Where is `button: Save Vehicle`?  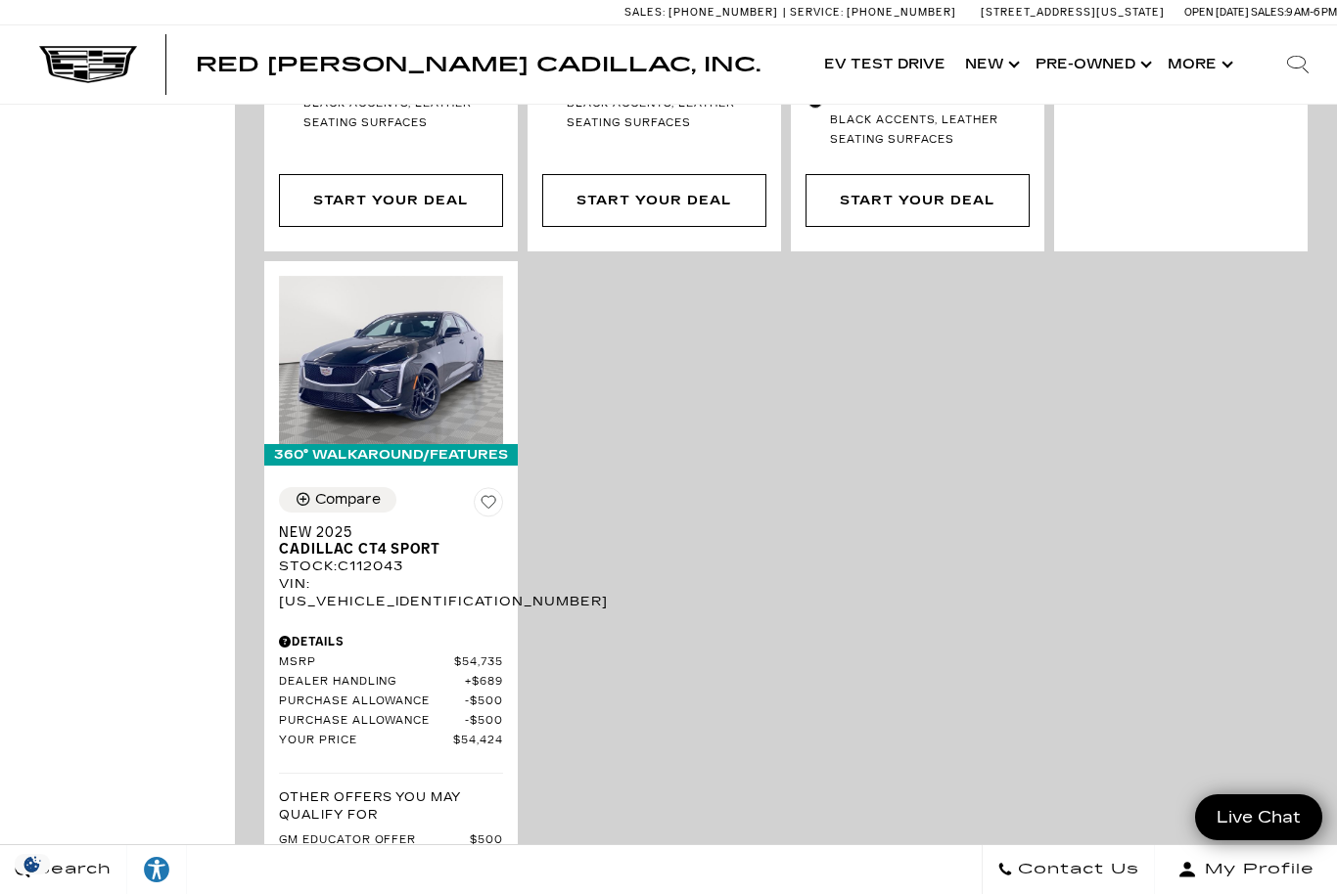
button: Save Vehicle is located at coordinates (488, 506).